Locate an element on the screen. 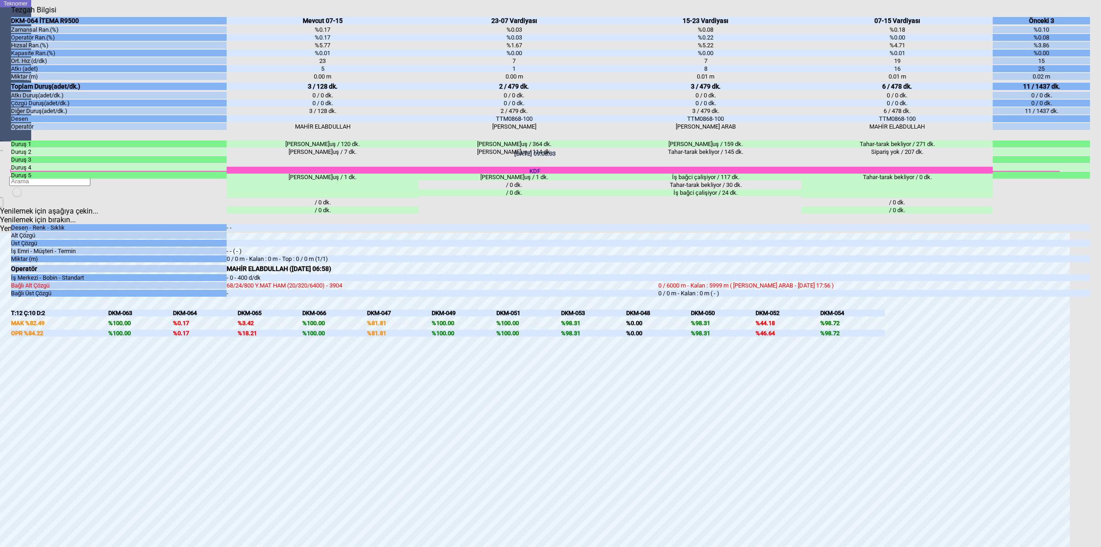 The height and width of the screenshot is (547, 1101). div: Ort. Hız (d/dk) is located at coordinates (119, 61).